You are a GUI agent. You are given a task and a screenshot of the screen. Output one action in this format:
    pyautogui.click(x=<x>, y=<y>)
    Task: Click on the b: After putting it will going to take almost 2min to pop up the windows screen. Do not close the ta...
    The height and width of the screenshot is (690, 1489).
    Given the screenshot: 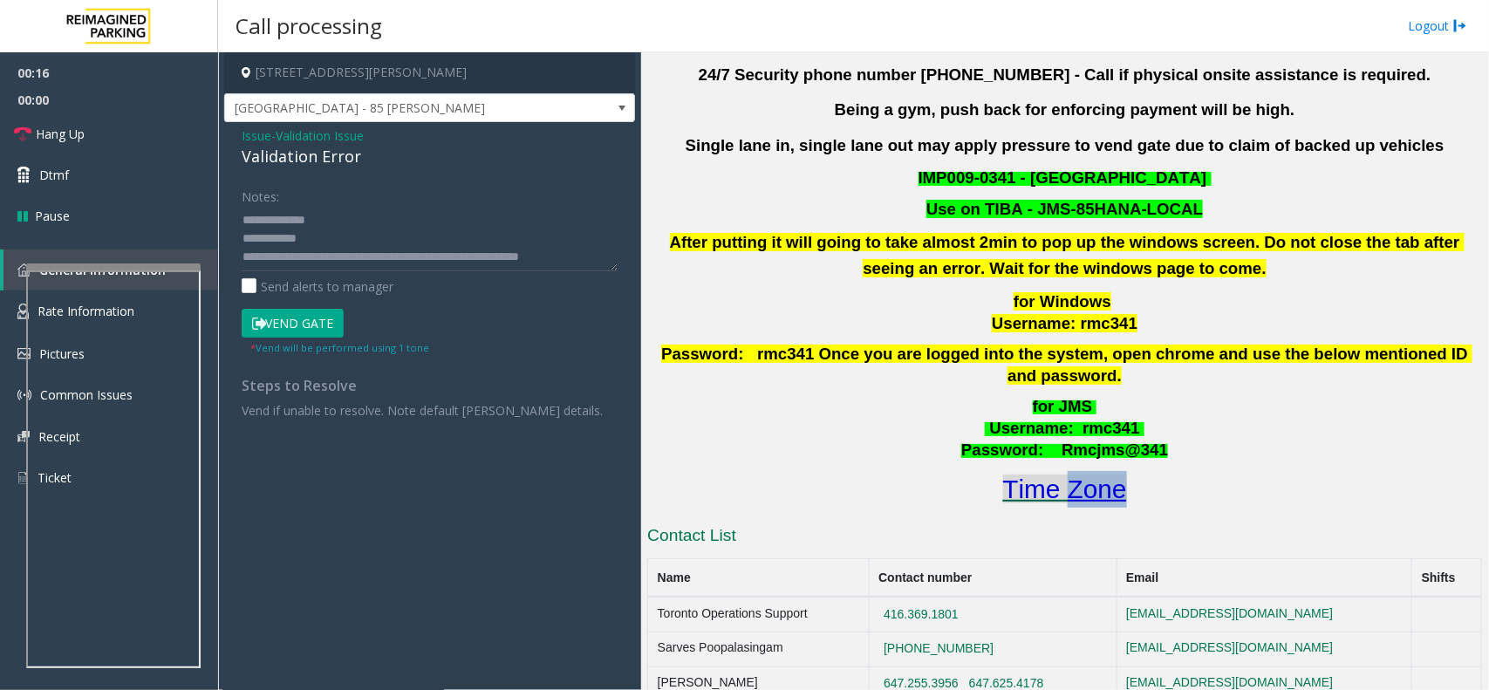 What is the action you would take?
    pyautogui.click(x=1067, y=255)
    